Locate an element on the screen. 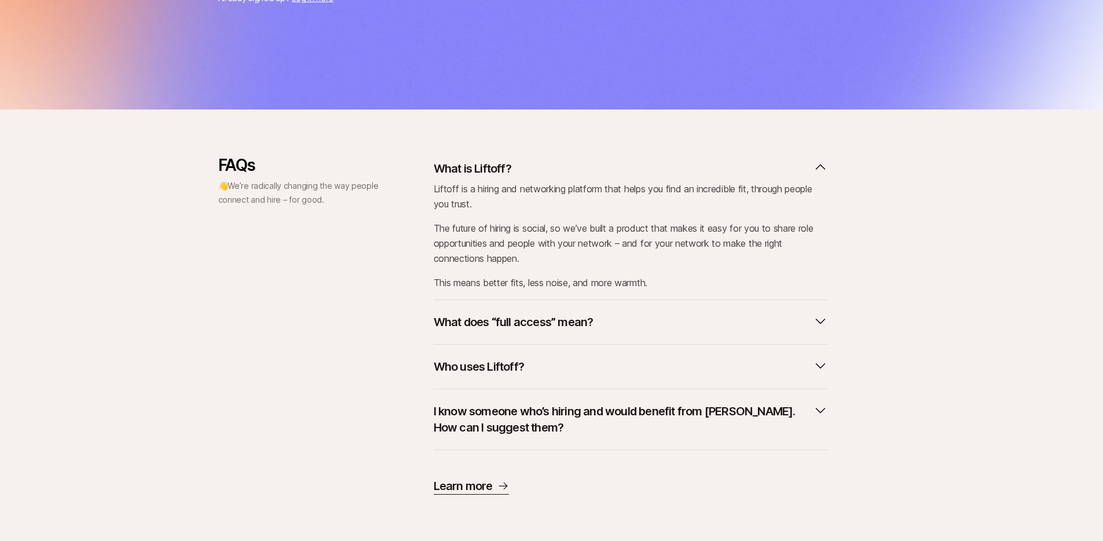  span: We’re radically changing the way people connect and hire – for good. is located at coordinates (298, 192).